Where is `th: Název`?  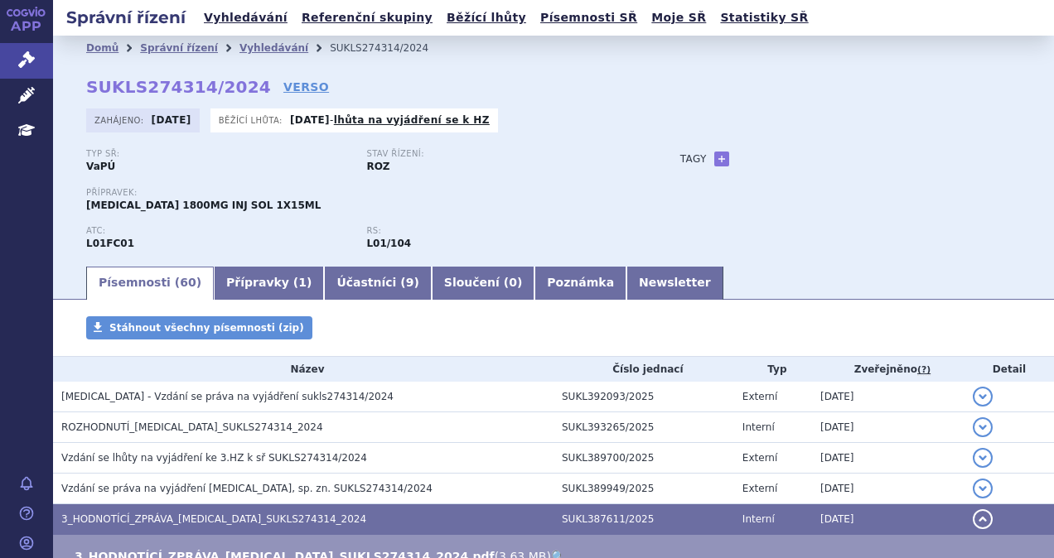
th: Název is located at coordinates (303, 369).